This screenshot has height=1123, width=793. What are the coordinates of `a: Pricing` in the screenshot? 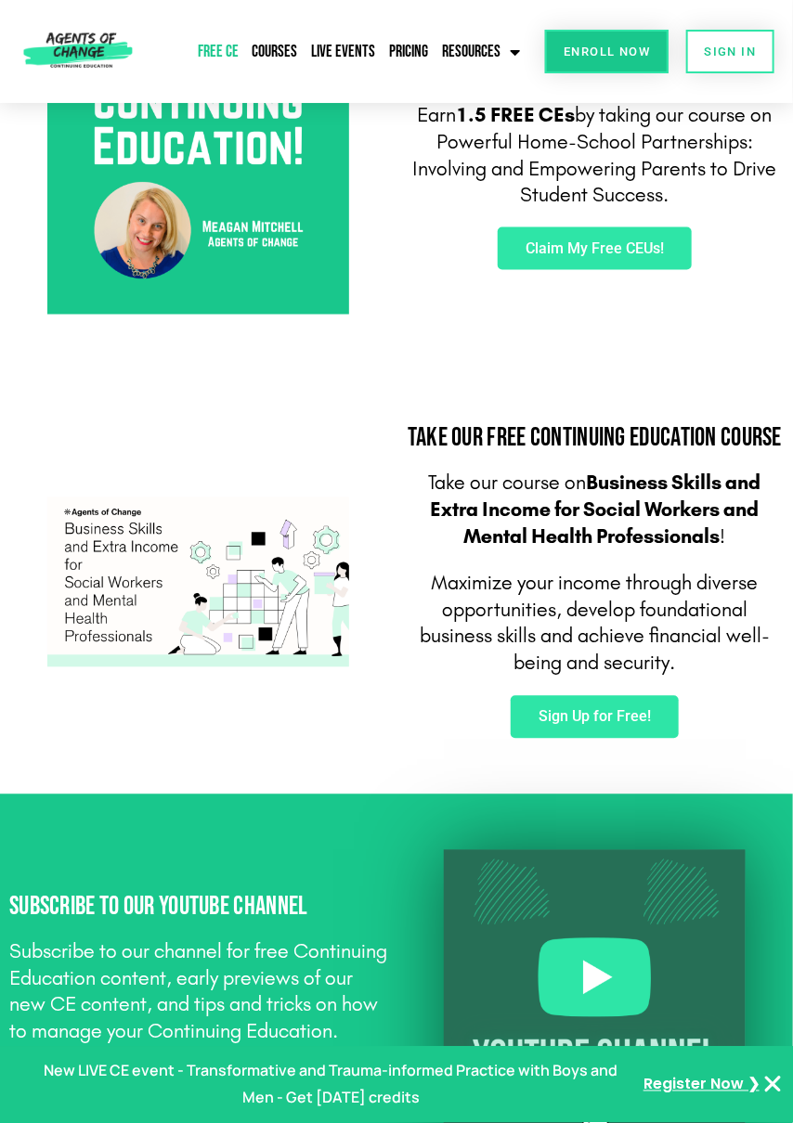 It's located at (409, 52).